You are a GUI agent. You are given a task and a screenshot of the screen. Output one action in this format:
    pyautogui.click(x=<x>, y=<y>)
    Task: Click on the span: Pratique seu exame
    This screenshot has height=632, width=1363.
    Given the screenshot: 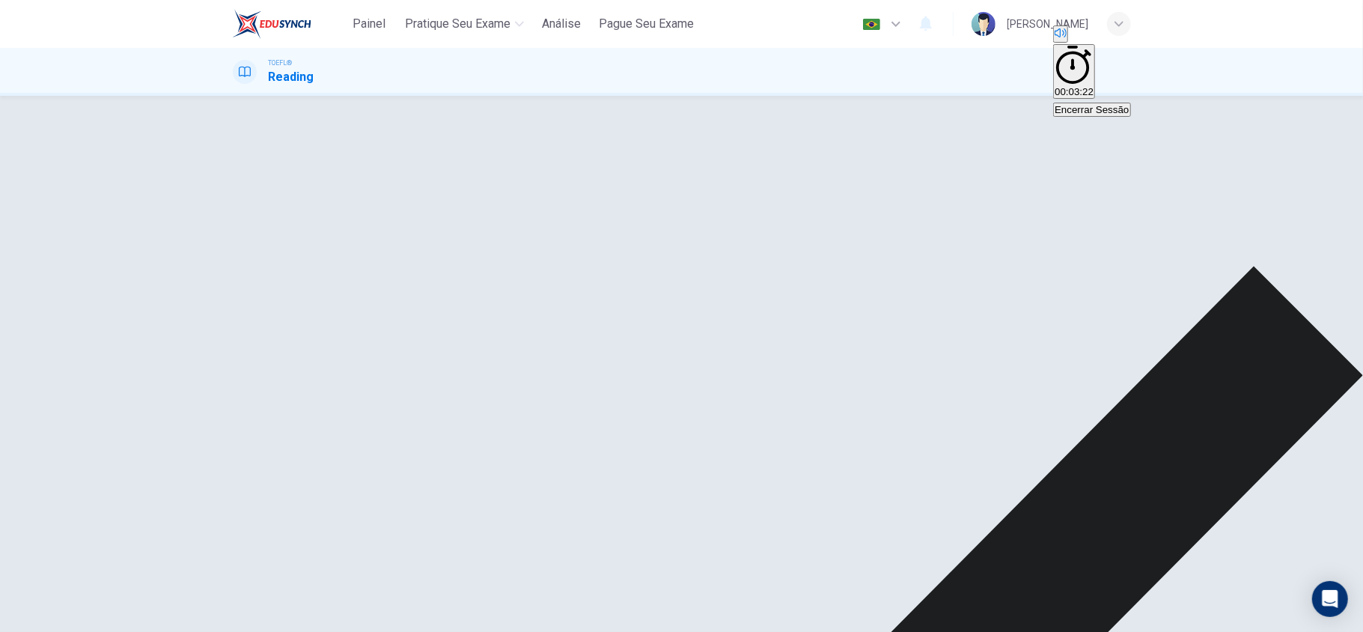 What is the action you would take?
    pyautogui.click(x=457, y=24)
    